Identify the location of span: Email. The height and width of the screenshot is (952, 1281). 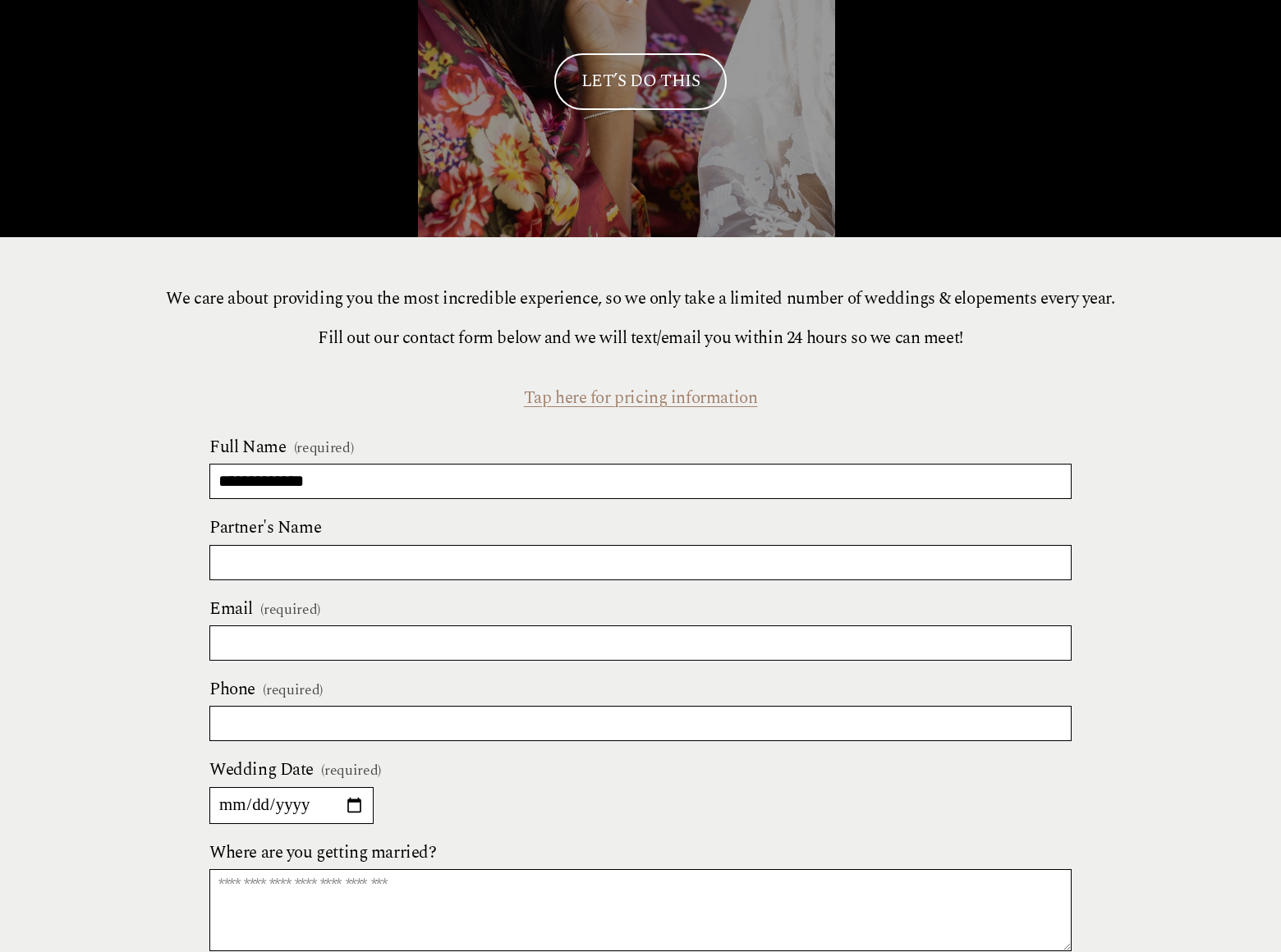
(231, 610).